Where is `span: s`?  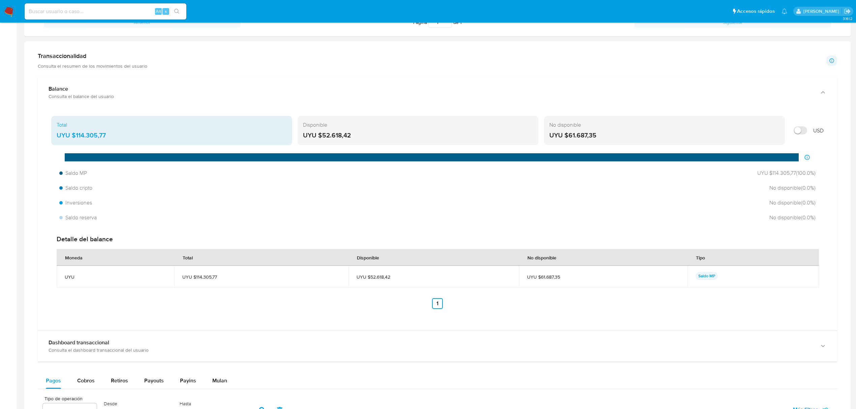 span: s is located at coordinates (166, 11).